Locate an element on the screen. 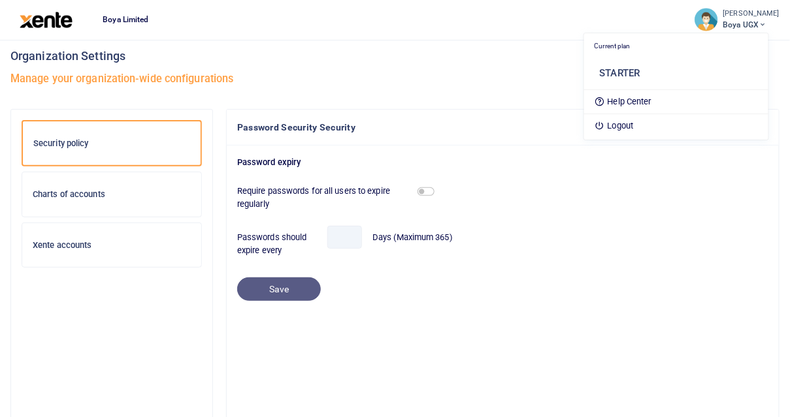 This screenshot has width=790, height=417. label: Days (Maximum 365) is located at coordinates (412, 238).